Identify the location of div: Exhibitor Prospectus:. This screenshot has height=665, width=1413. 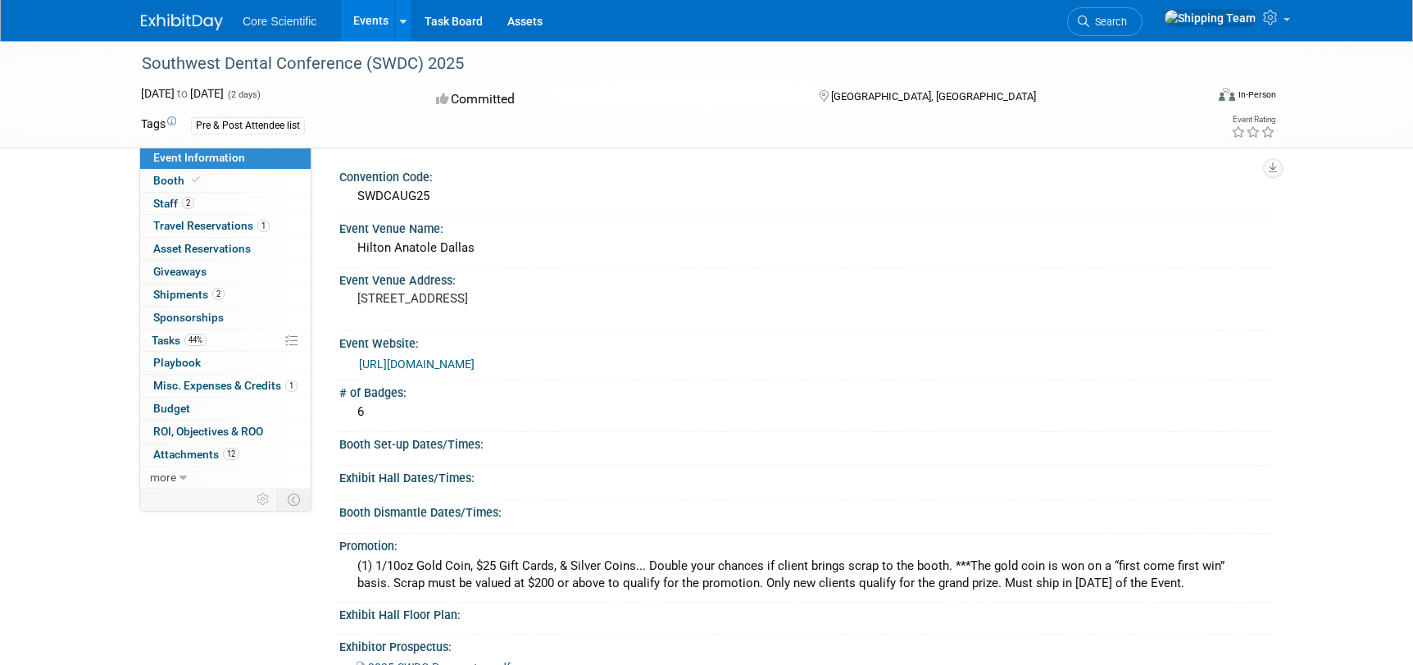
(806, 644).